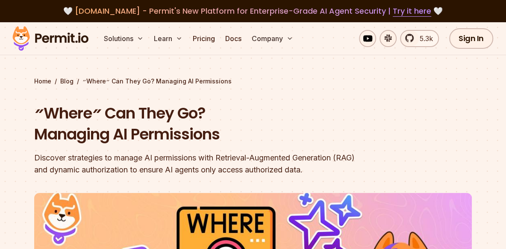 This screenshot has width=506, height=249. I want to click on a: Docs, so click(233, 38).